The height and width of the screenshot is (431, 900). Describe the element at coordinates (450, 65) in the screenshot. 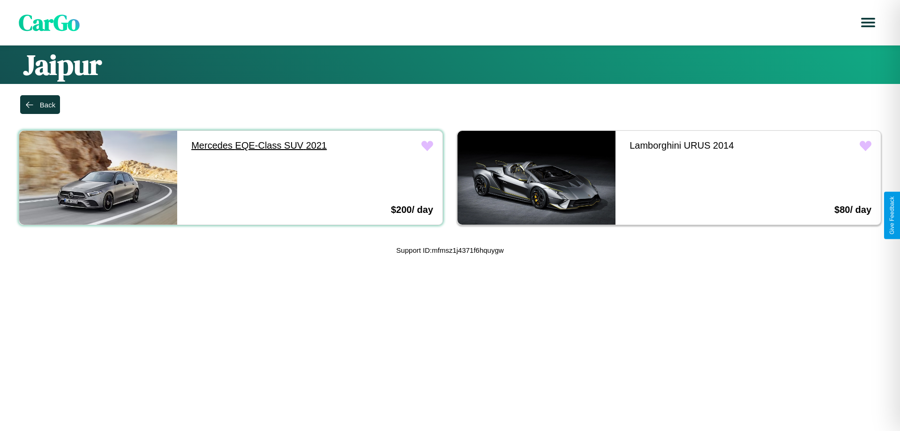

I see `h1: Jaipur` at that location.